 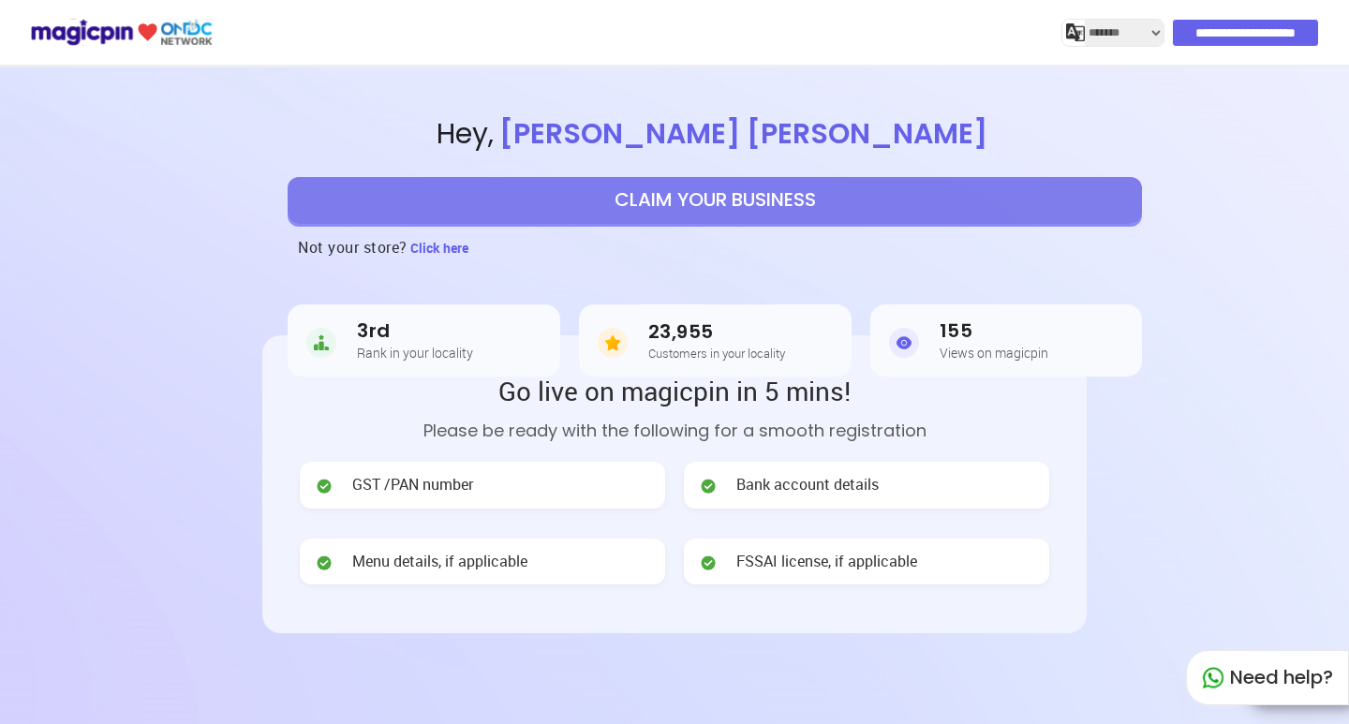 I want to click on img: j2MGCQAAAABJRU5ErkJggg==, so click(x=1076, y=33).